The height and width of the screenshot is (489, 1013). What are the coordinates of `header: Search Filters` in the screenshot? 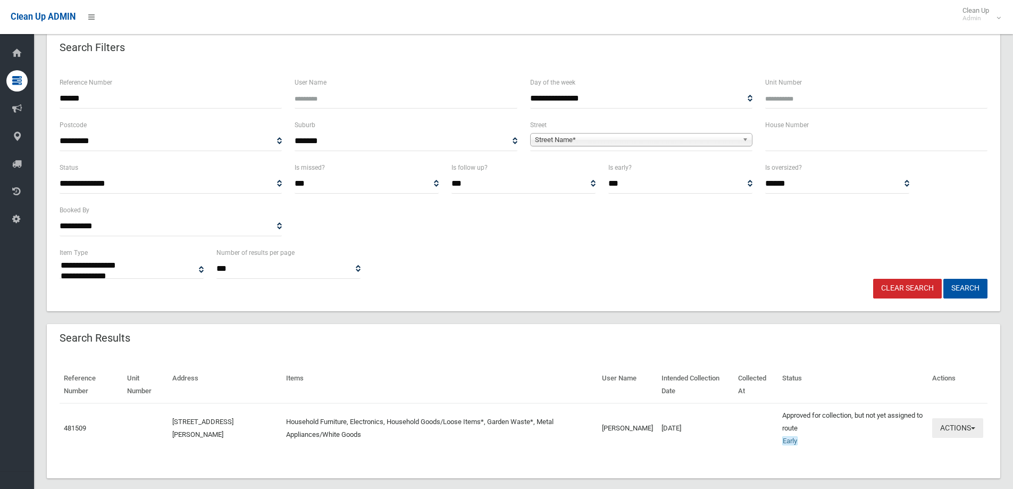 It's located at (92, 47).